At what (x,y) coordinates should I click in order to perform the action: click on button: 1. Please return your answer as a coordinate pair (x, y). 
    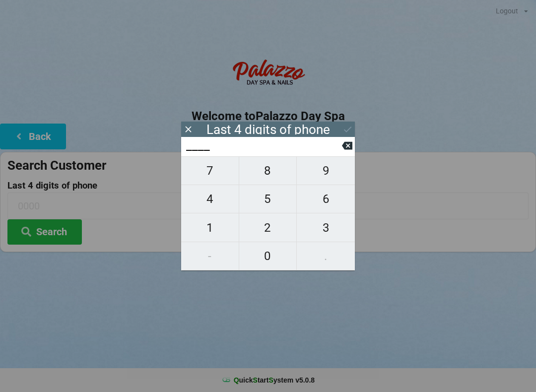
    Looking at the image, I should click on (210, 227).